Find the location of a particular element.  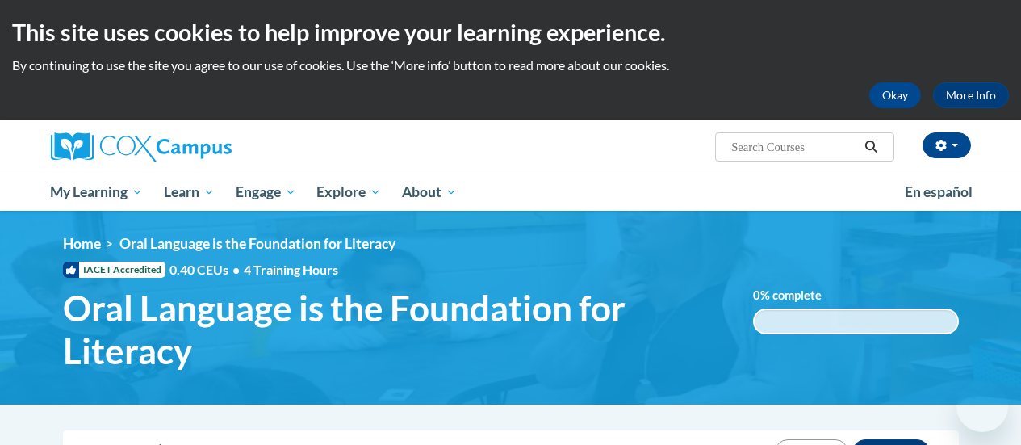

img: Cox Campus is located at coordinates (141, 147).